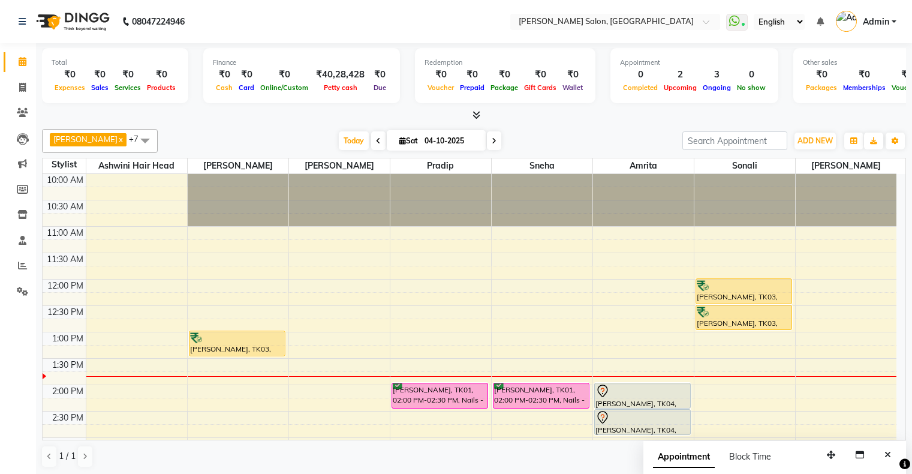 The height and width of the screenshot is (474, 912). What do you see at coordinates (65, 285) in the screenshot?
I see `div: 12:00 PM` at bounding box center [65, 285].